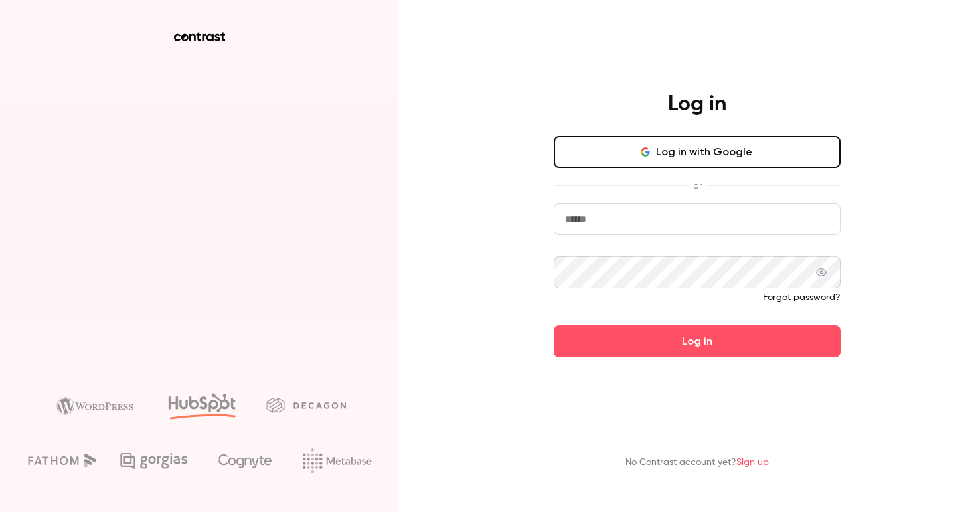  What do you see at coordinates (697, 185) in the screenshot?
I see `span: or` at bounding box center [697, 185].